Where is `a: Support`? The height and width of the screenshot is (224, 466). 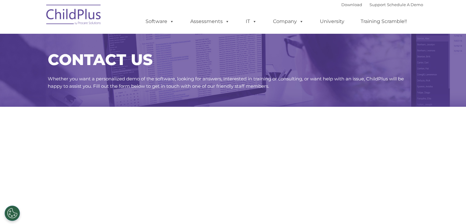 a: Support is located at coordinates (377, 5).